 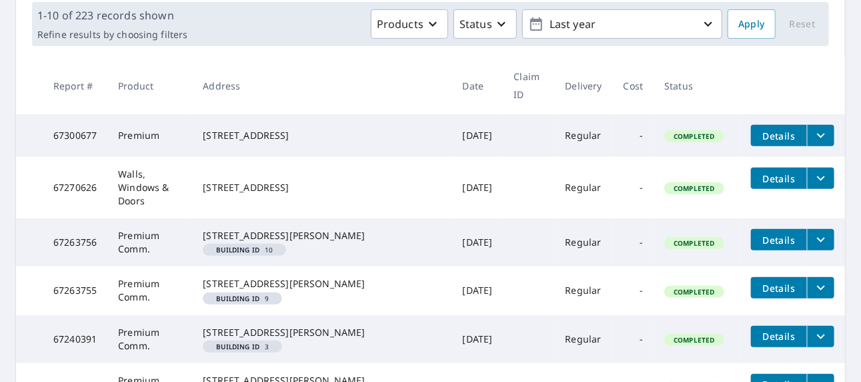 What do you see at coordinates (752, 24) in the screenshot?
I see `span: Apply` at bounding box center [752, 24].